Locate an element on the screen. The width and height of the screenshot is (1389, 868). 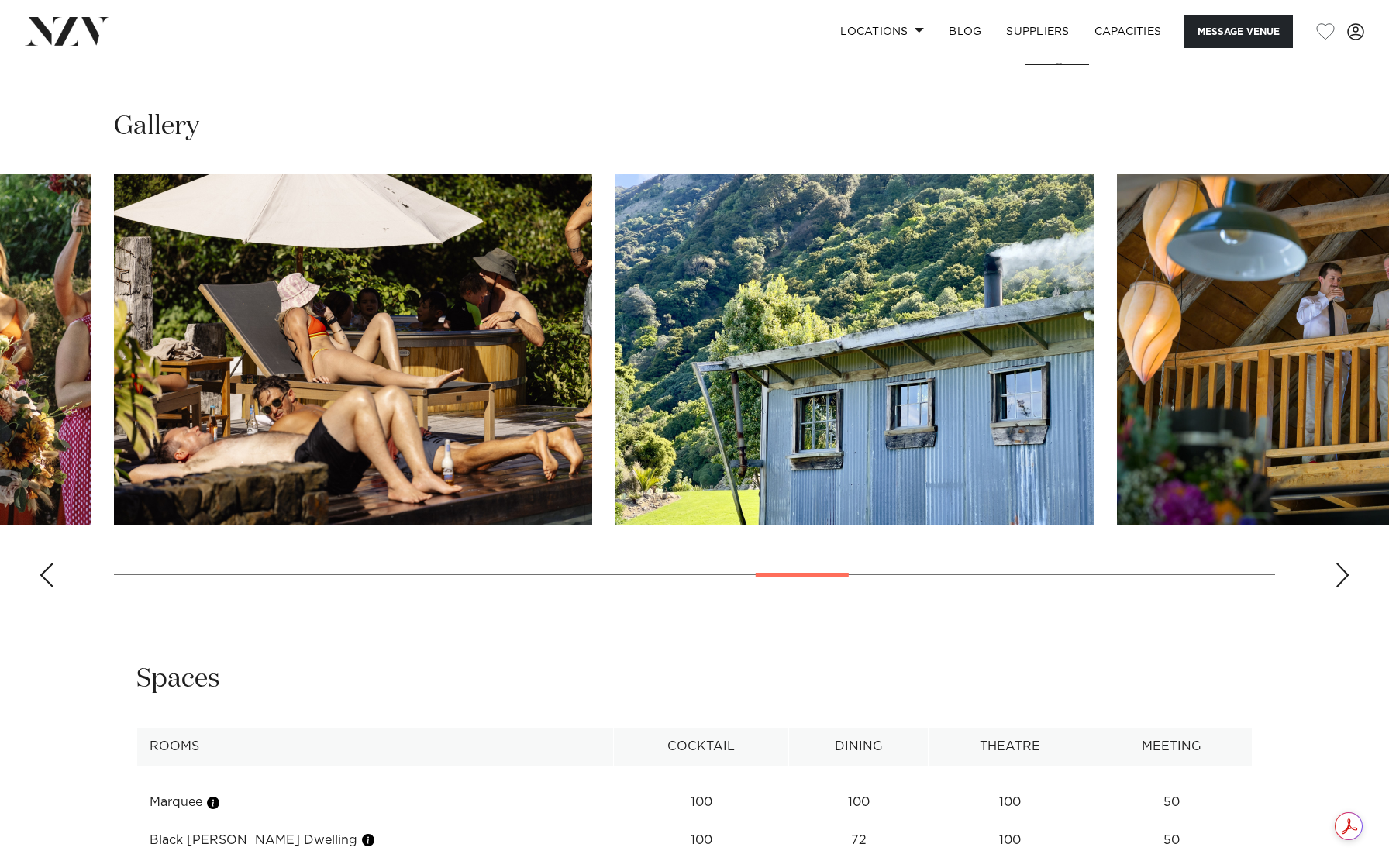
th: Meeting is located at coordinates (1171, 746).